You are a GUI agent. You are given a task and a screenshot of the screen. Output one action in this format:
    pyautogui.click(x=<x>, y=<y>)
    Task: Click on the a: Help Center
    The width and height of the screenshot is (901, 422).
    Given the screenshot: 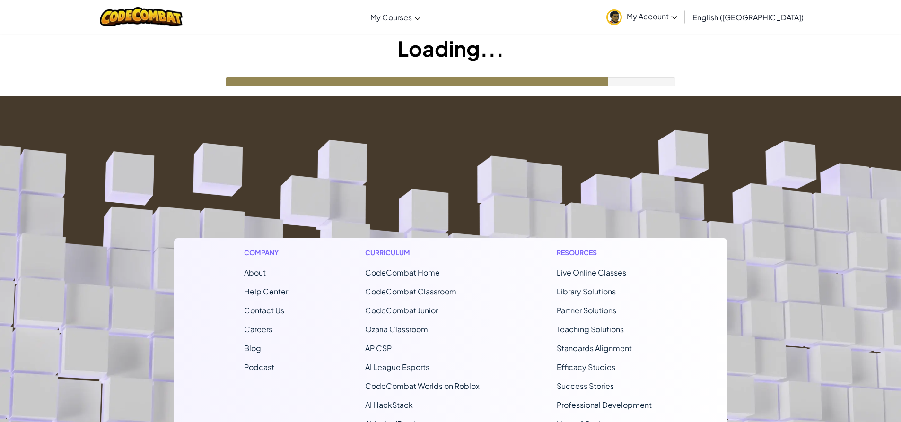 What is the action you would take?
    pyautogui.click(x=266, y=291)
    